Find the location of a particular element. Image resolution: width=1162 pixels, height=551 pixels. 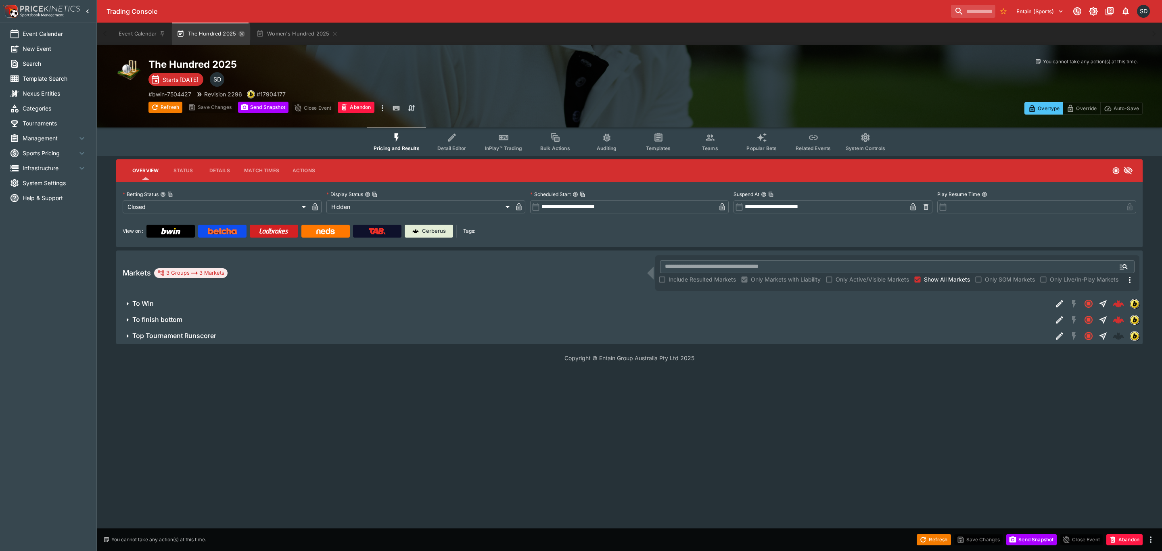

h5: Markets is located at coordinates (137, 273).